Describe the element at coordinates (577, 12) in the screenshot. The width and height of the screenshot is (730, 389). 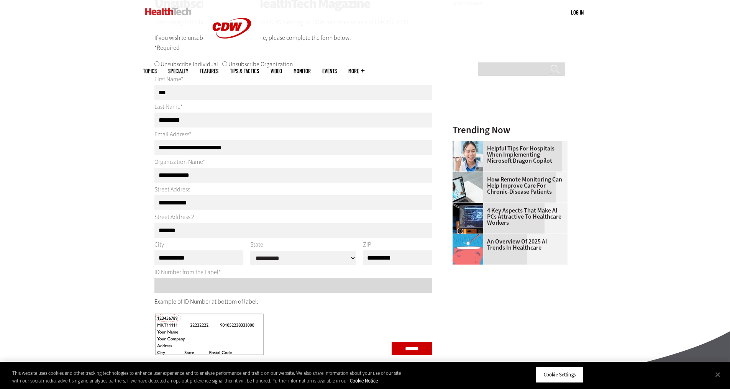
I see `div: User menu` at that location.